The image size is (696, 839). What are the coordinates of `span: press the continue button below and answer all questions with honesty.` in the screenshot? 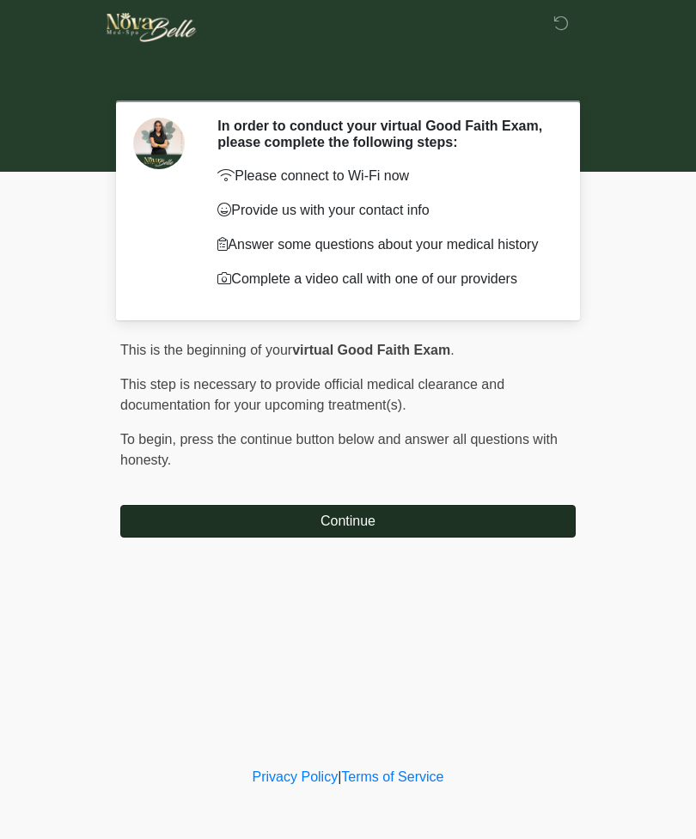 It's located at (339, 449).